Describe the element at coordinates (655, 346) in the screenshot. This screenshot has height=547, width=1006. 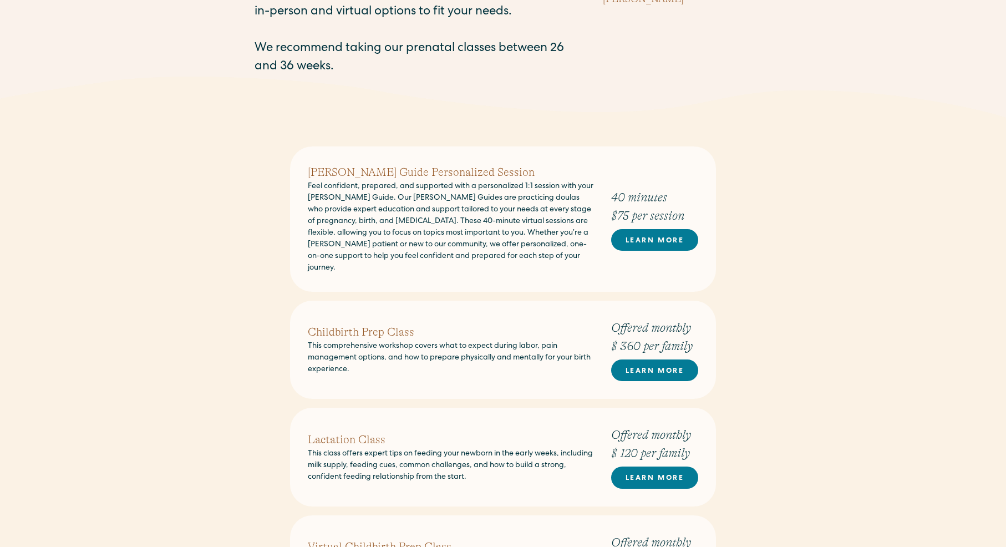
I see `div: $ 360 per family` at that location.